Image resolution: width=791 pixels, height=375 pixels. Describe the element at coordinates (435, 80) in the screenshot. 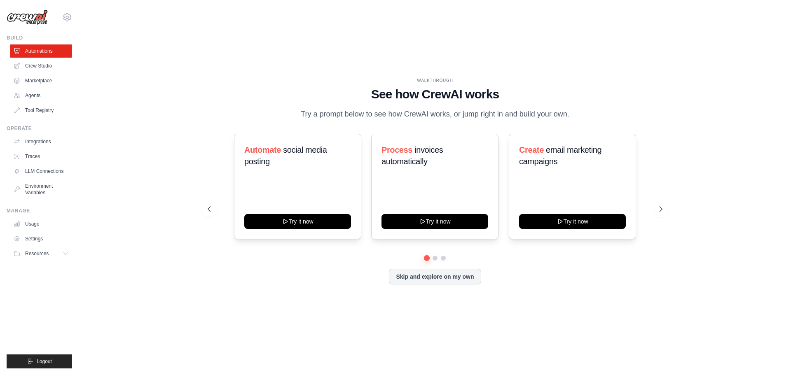

I see `div: WALKTHROUGH` at that location.